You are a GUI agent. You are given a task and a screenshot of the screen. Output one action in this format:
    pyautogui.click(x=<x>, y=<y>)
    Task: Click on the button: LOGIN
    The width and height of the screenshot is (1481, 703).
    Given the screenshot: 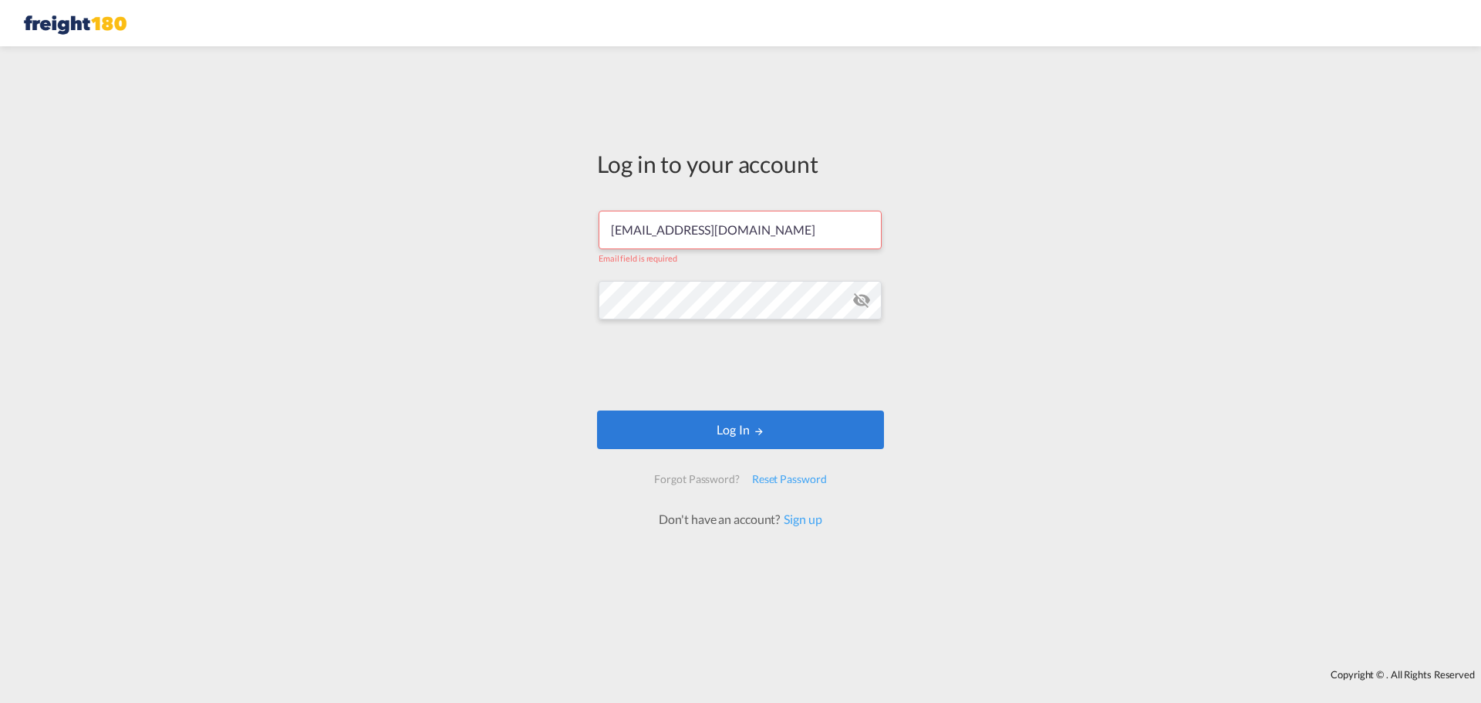 What is the action you would take?
    pyautogui.click(x=740, y=430)
    